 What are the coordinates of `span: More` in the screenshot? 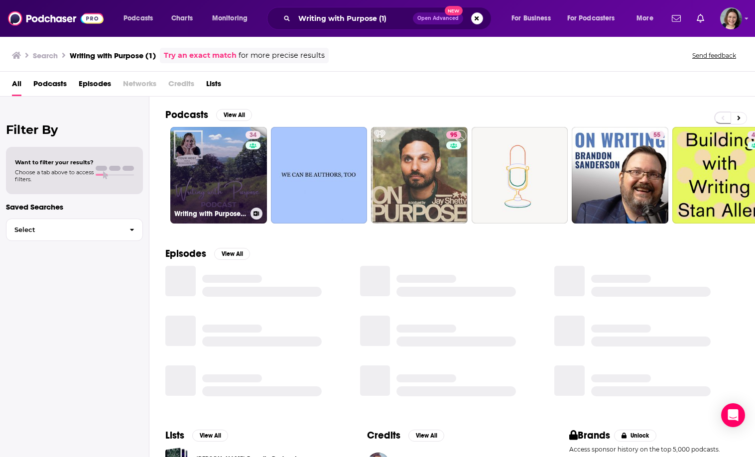 It's located at (645, 18).